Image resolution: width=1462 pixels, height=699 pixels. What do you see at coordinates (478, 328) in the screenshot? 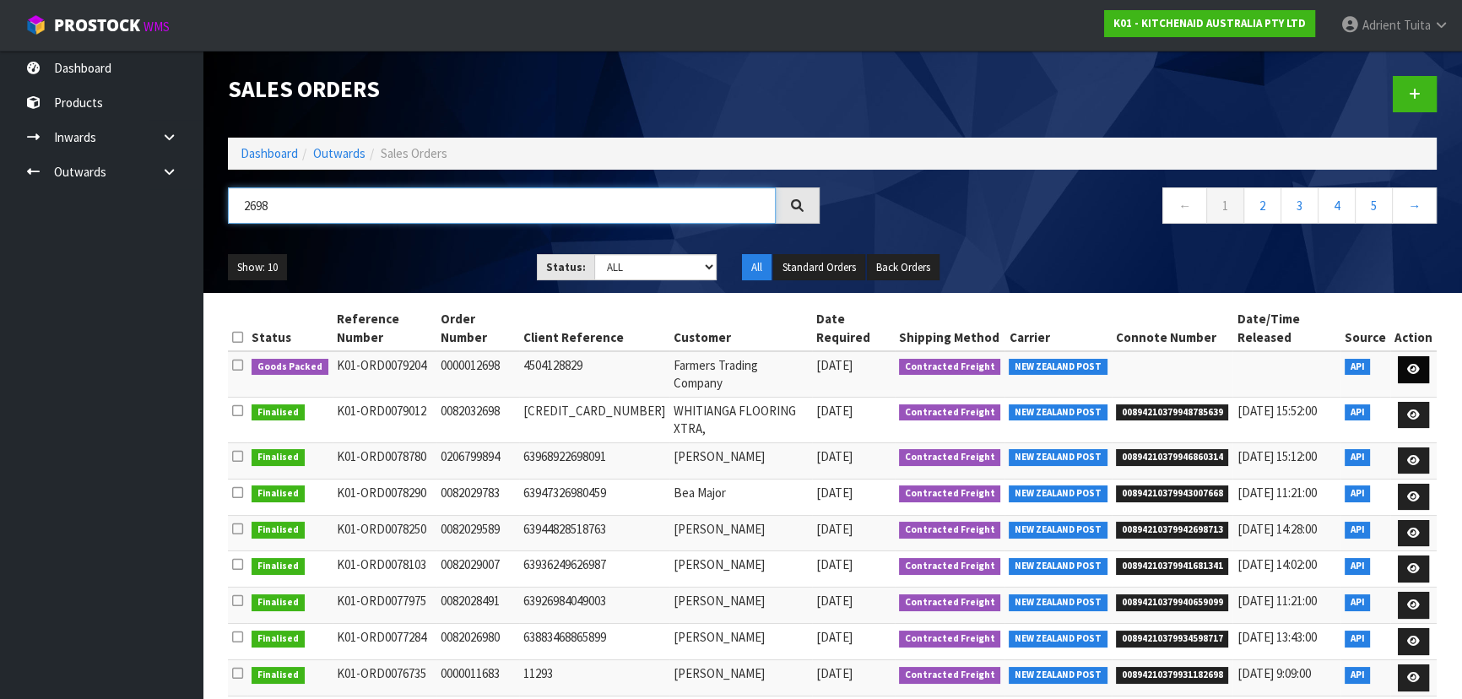
I see `th: Order Number` at bounding box center [478, 328].